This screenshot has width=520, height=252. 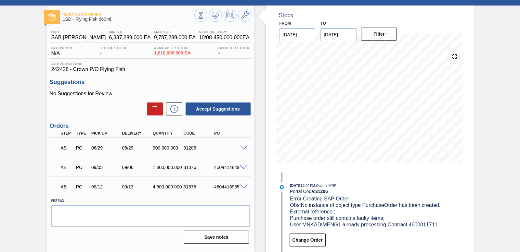 I want to click on img: Ícone, so click(x=52, y=17).